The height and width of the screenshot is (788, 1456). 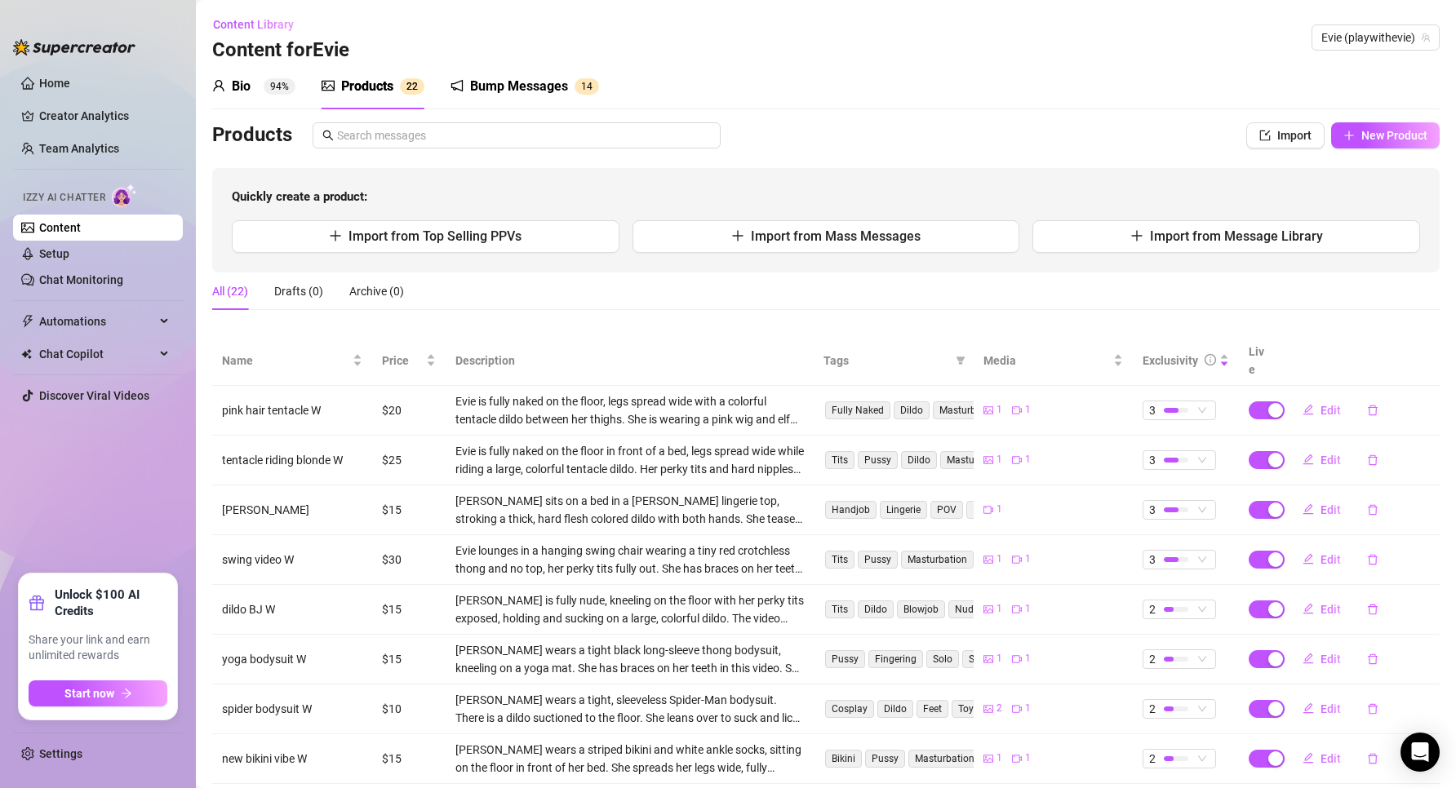 I want to click on span: team, so click(x=1426, y=38).